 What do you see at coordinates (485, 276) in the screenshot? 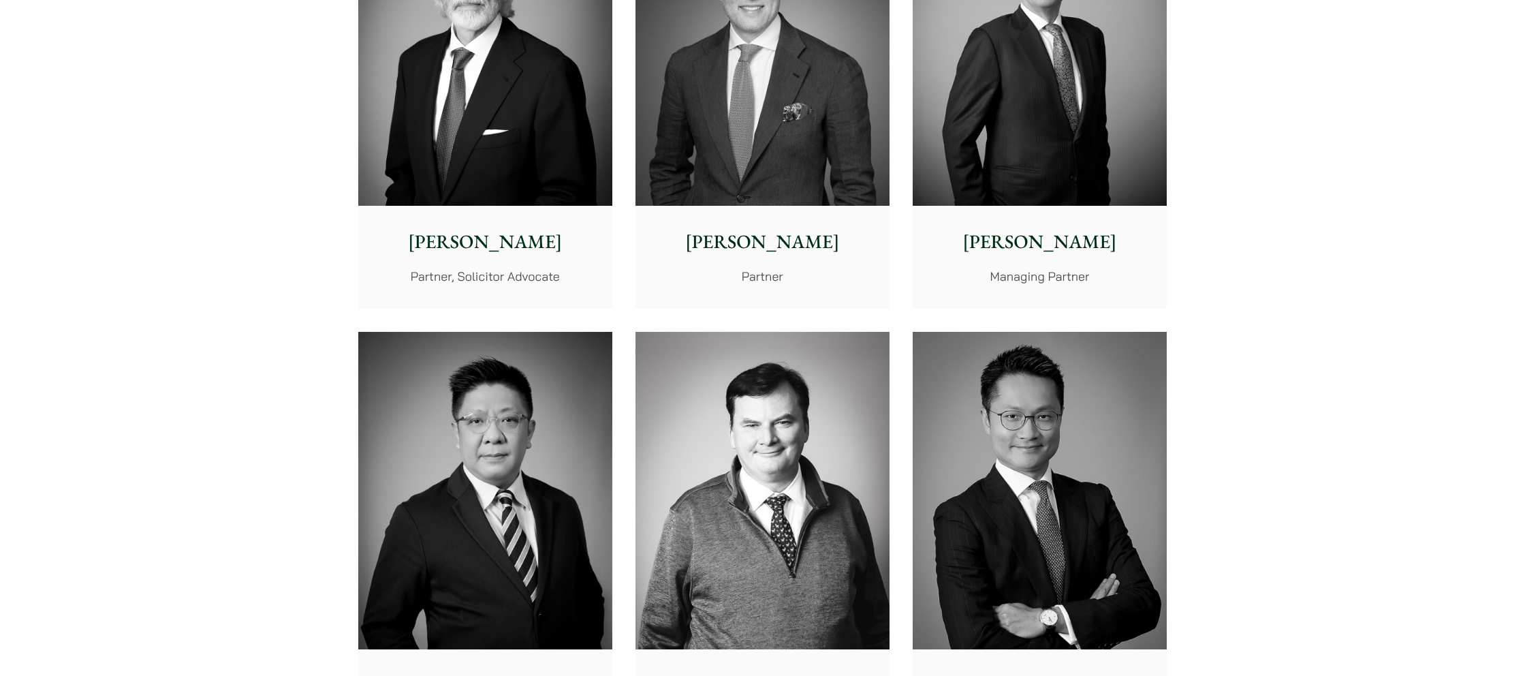
I see `p: Partner, Solicitor Advocate` at bounding box center [485, 276].